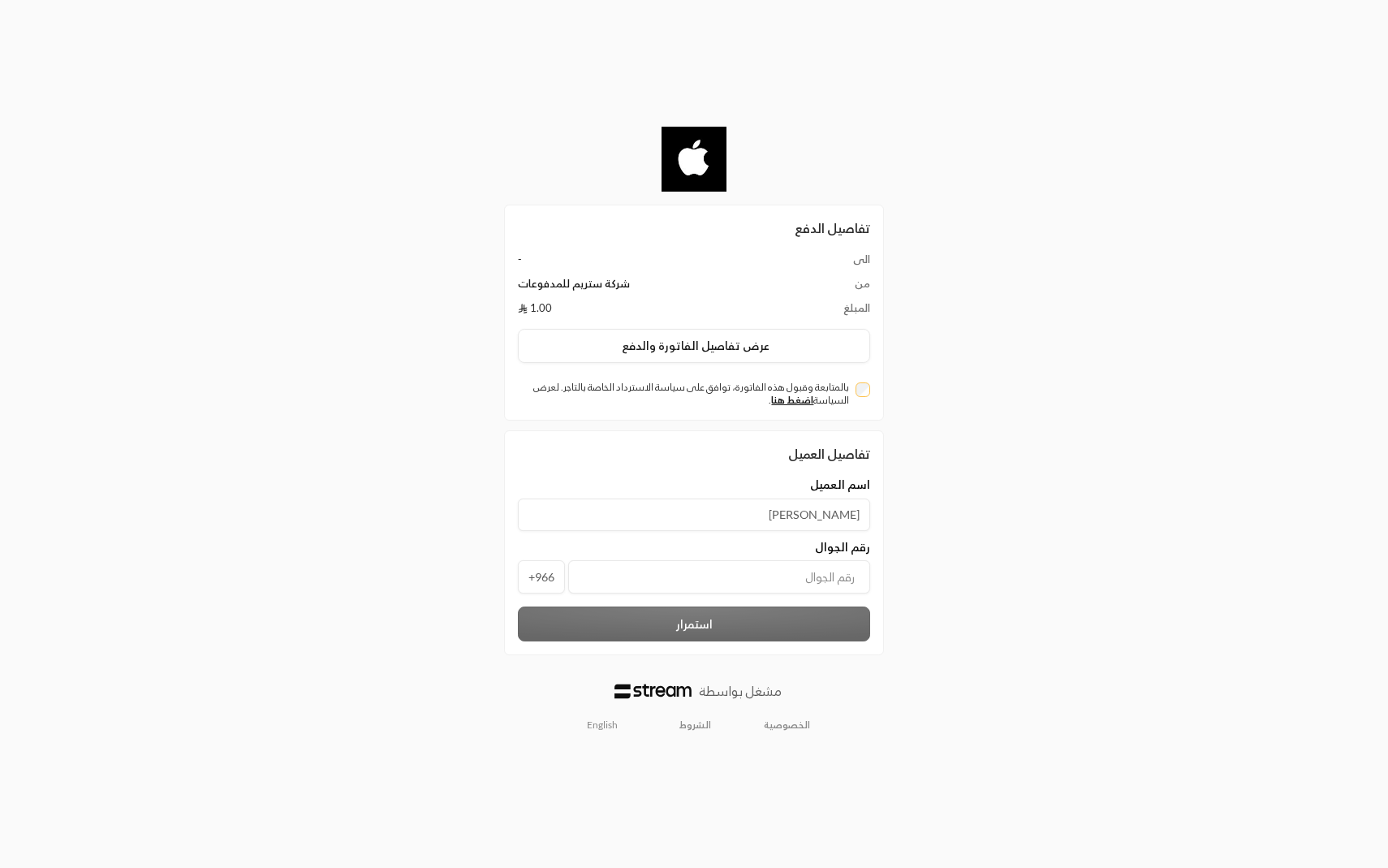 The image size is (1388, 868). What do you see at coordinates (695, 725) in the screenshot?
I see `a: الشروط` at bounding box center [695, 725].